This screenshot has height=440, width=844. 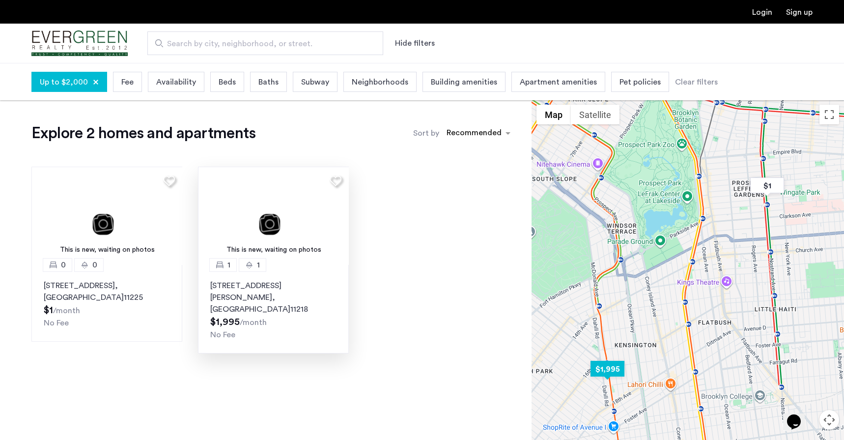 What do you see at coordinates (225, 322) in the screenshot?
I see `span: $1,995` at bounding box center [225, 322].